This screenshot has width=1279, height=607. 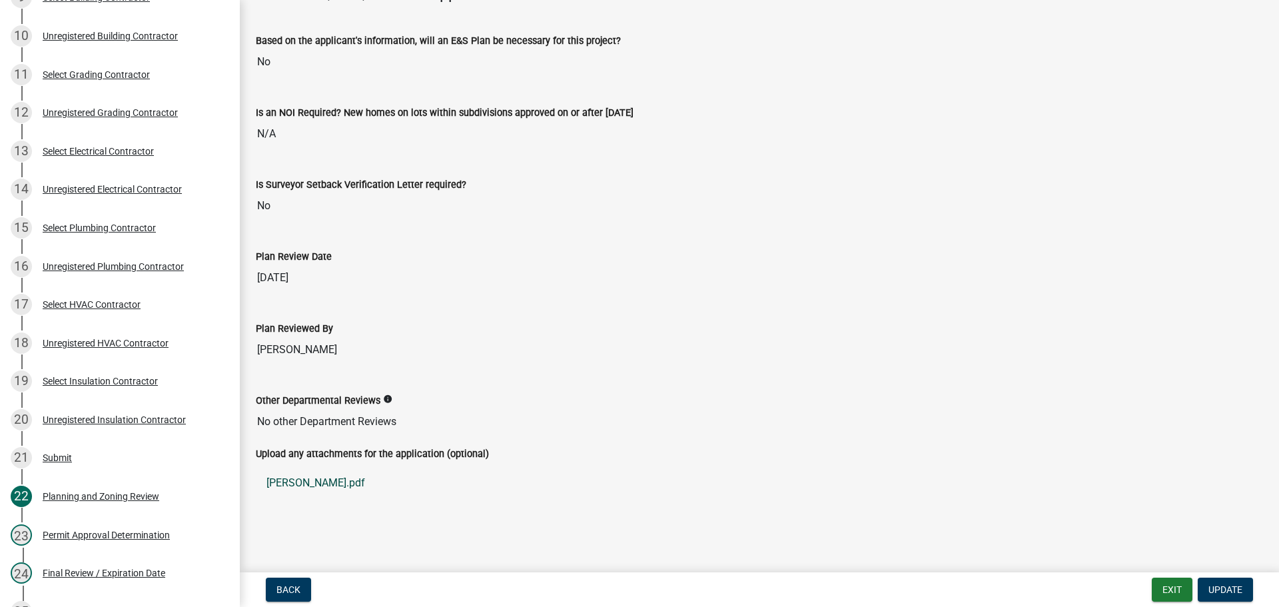 What do you see at coordinates (21, 228) in the screenshot?
I see `div: 15` at bounding box center [21, 228].